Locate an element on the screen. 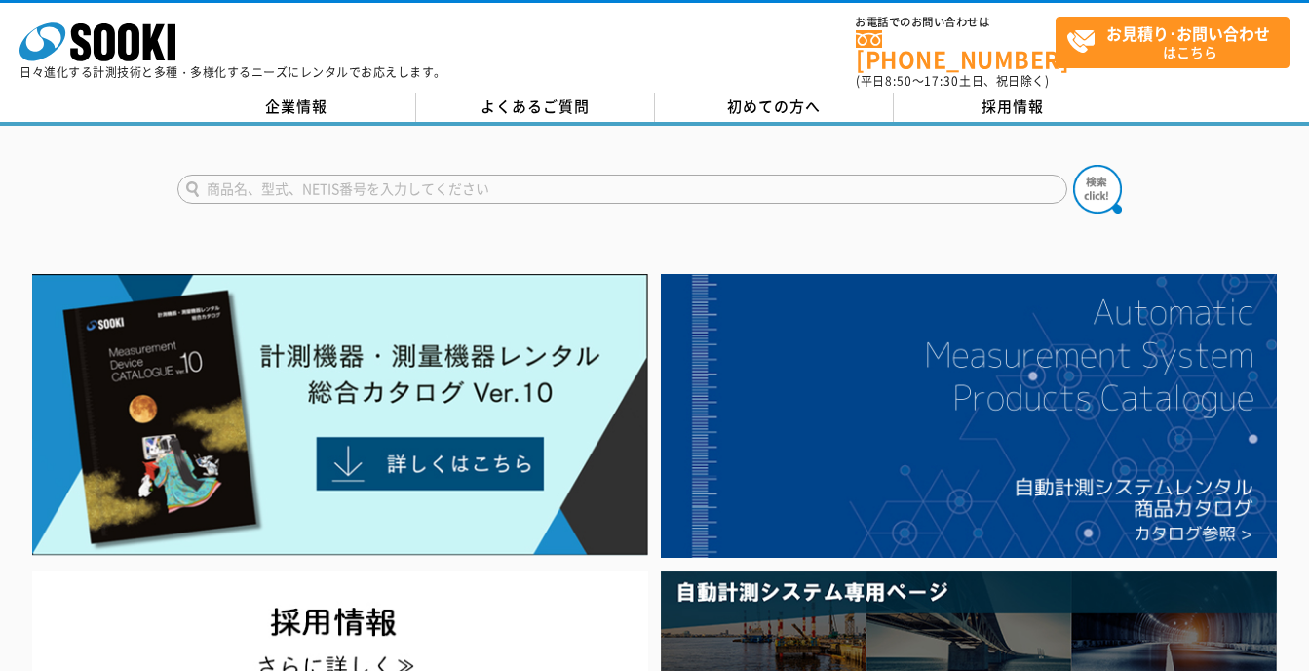 This screenshot has height=671, width=1309. p: 日々進化する計測技術と多種・多様化するニーズにレンタルでお応えします。 is located at coordinates (233, 72).